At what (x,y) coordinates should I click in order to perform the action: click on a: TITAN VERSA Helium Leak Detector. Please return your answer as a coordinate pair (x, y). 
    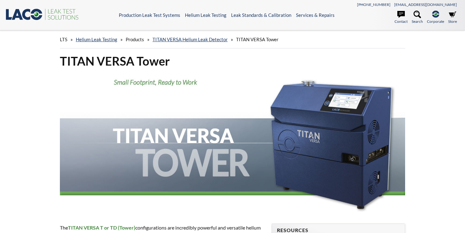
    Looking at the image, I should click on (190, 39).